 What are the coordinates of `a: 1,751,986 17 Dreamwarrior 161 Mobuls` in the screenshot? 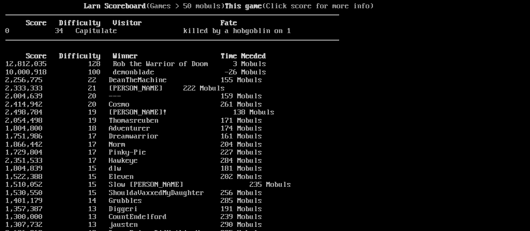 It's located at (134, 137).